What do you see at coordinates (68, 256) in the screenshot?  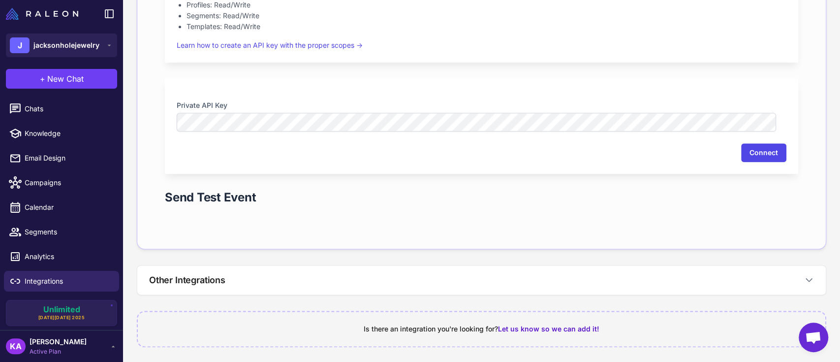 I see `span: Analytics` at bounding box center [68, 256].